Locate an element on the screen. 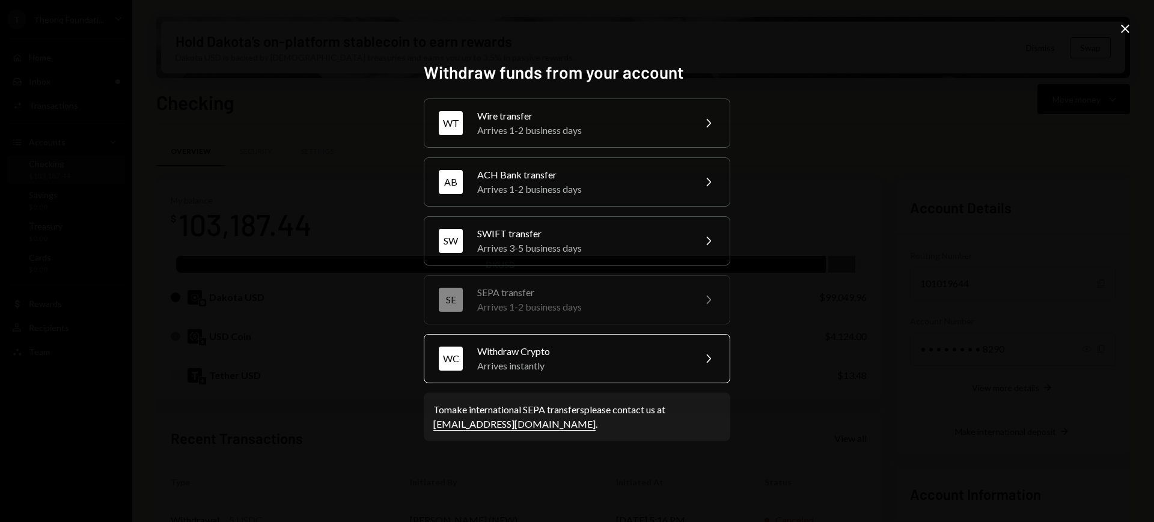 Image resolution: width=1154 pixels, height=522 pixels. div: SEPA transfer is located at coordinates (582, 293).